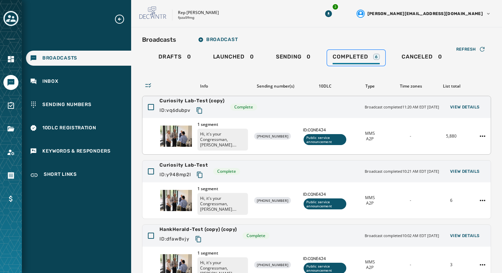  Describe the element at coordinates (79, 81) in the screenshot. I see `a: Navigate to Inbox` at that location.